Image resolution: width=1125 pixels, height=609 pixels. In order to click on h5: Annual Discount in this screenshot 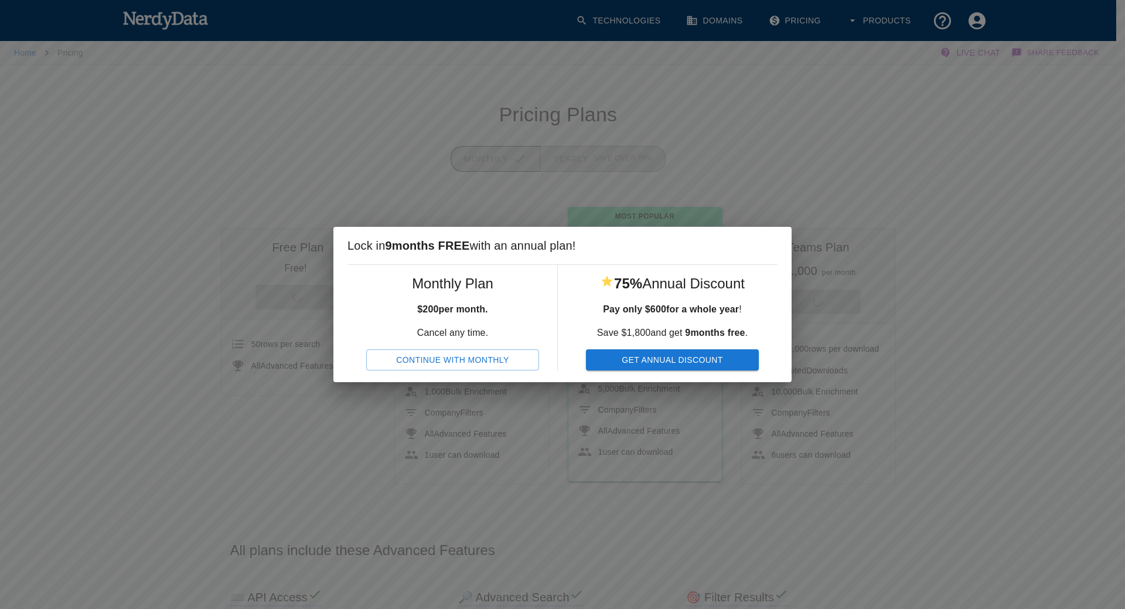, I will do `click(672, 284)`.